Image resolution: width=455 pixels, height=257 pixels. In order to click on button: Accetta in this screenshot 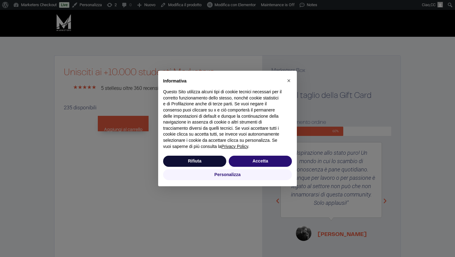, I will do `click(260, 162)`.